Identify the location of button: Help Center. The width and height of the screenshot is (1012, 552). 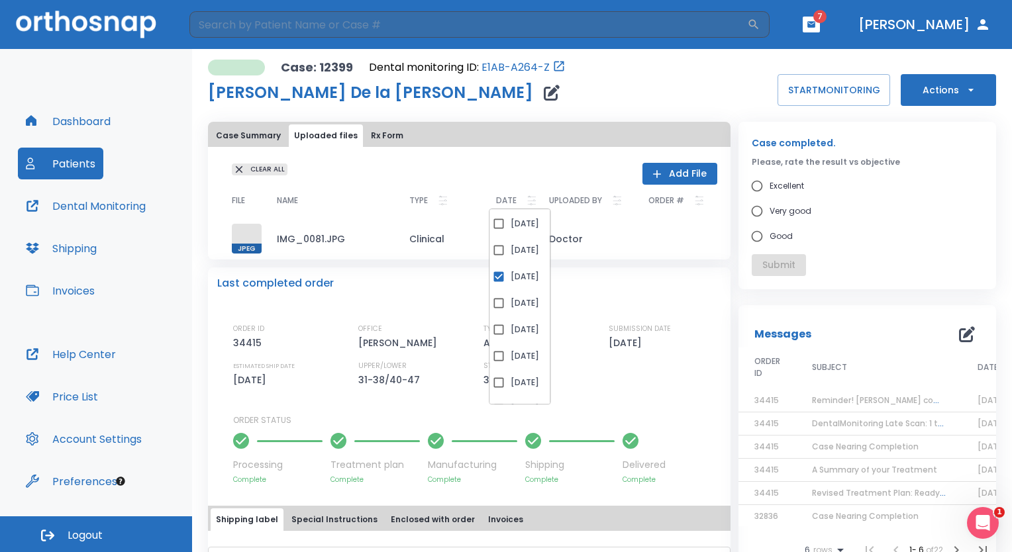
(71, 354).